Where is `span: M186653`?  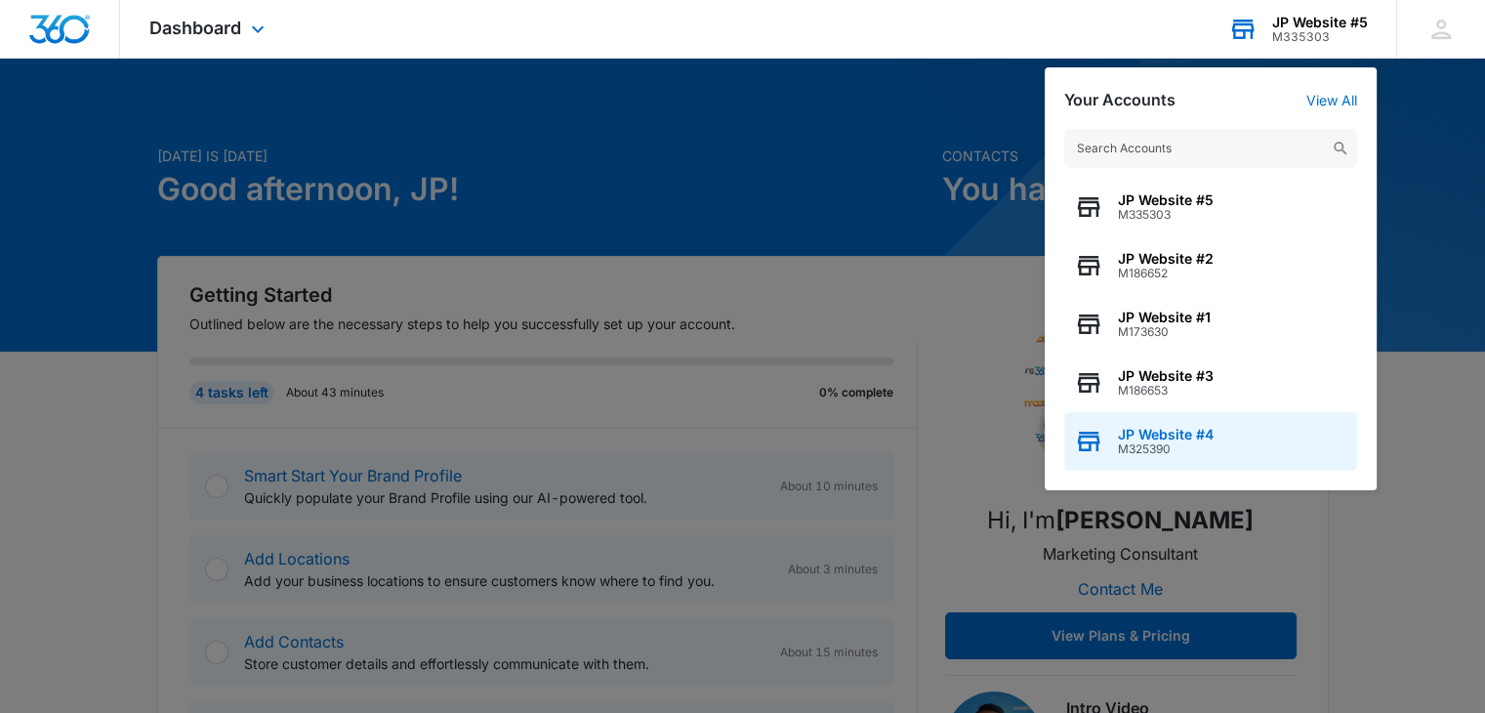
span: M186653 is located at coordinates (1166, 391).